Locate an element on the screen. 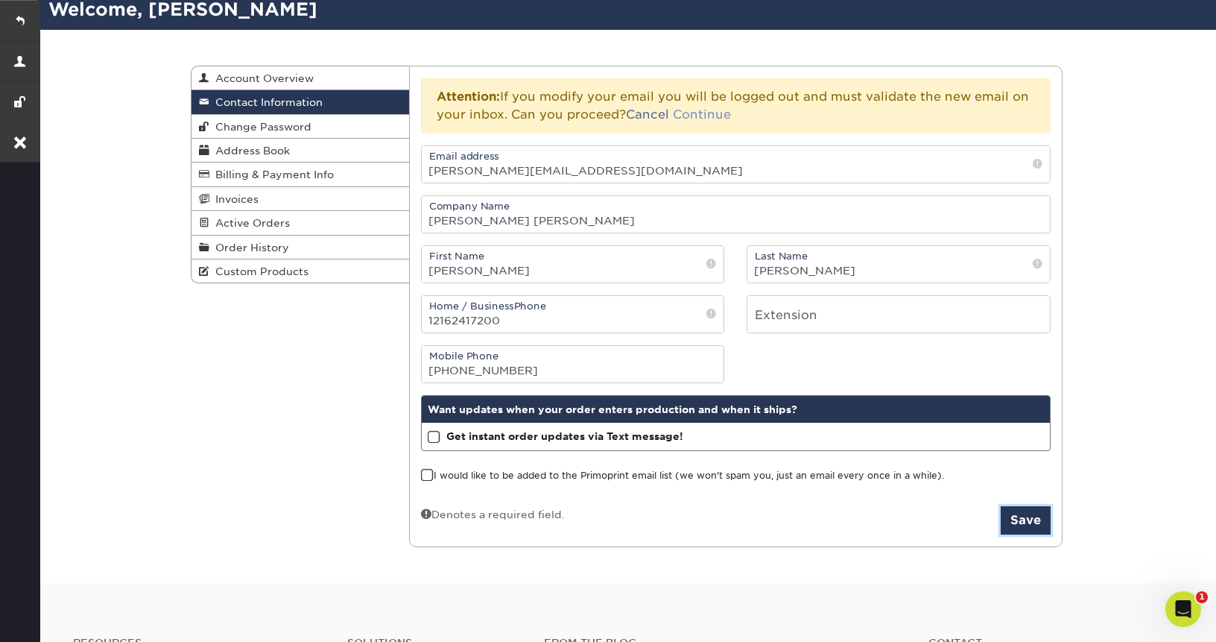  span: Contact Information is located at coordinates (266, 102).